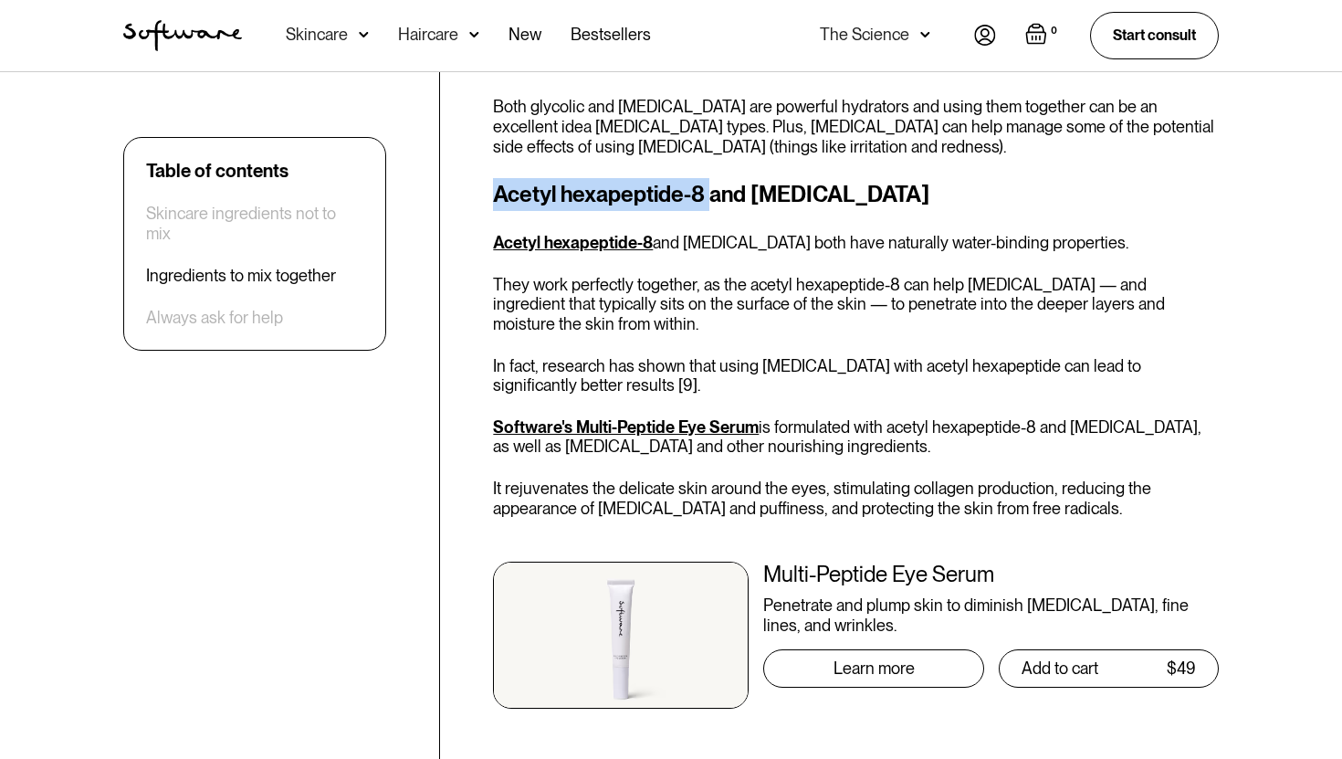 The image size is (1342, 759). I want to click on div: Skincare ingredients not to mix, so click(255, 223).